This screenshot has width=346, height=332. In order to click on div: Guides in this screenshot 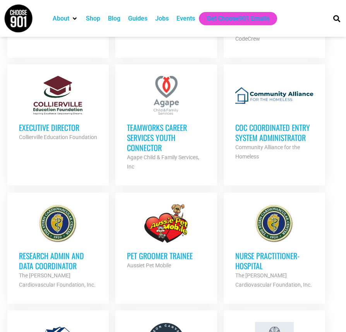, I will do `click(138, 19)`.